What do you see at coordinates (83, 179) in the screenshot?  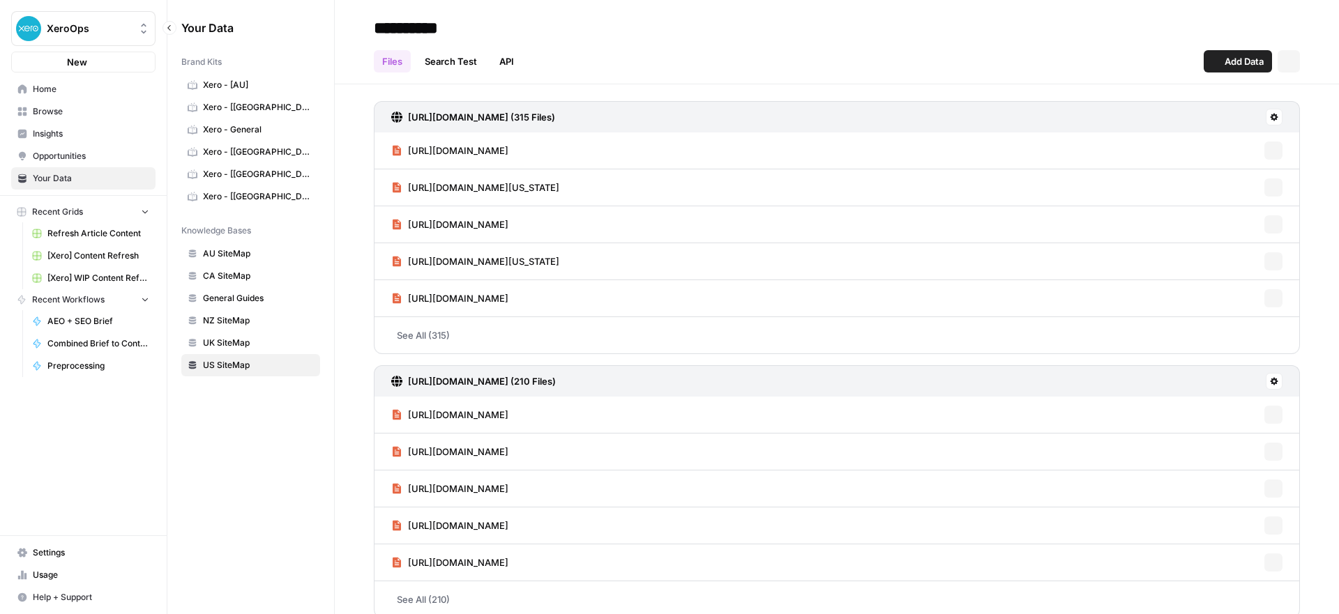 I see `a: Your Data` at bounding box center [83, 179].